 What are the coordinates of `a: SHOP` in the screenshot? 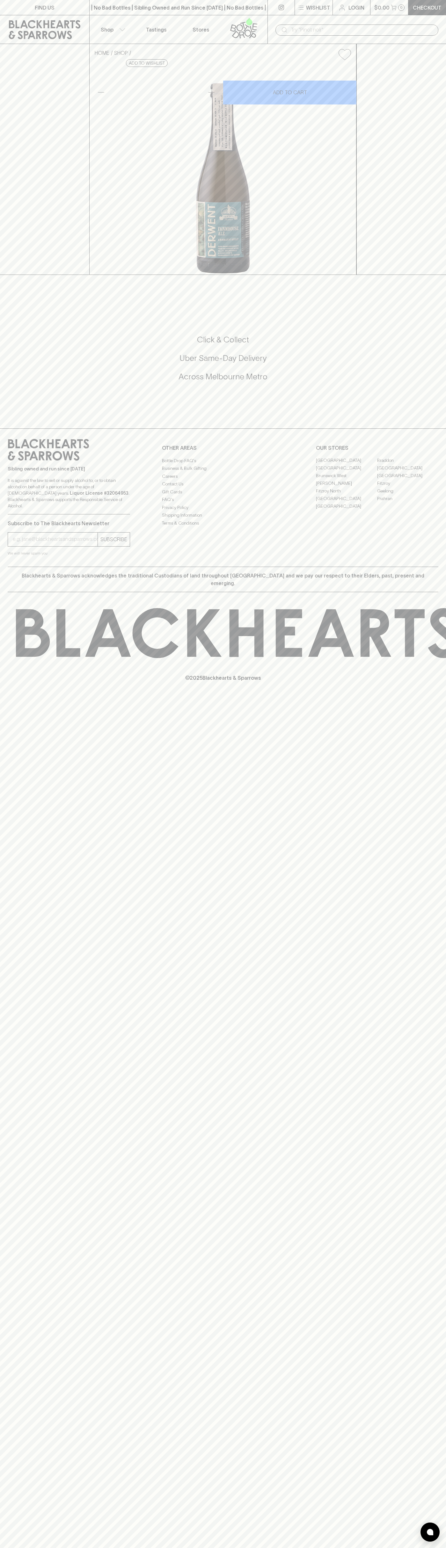 It's located at (121, 53).